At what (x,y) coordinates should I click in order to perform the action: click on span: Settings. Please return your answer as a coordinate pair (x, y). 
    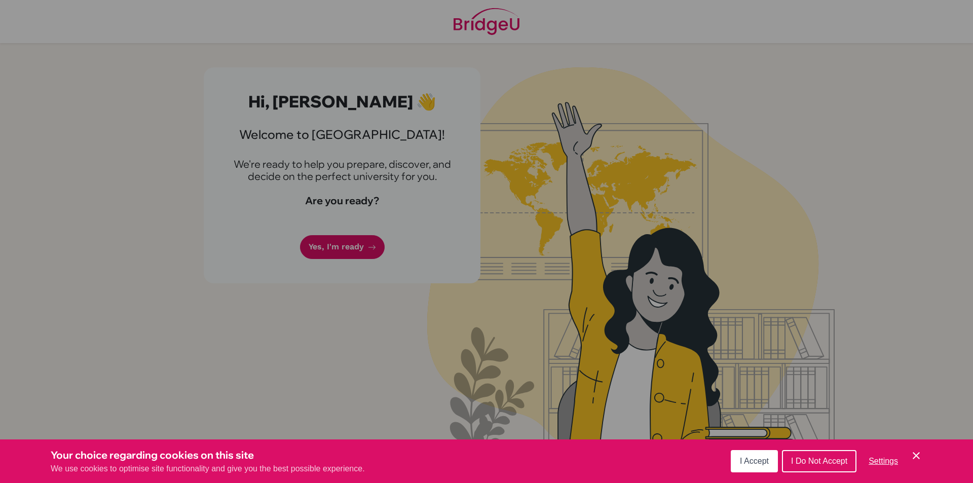
    Looking at the image, I should click on (883, 461).